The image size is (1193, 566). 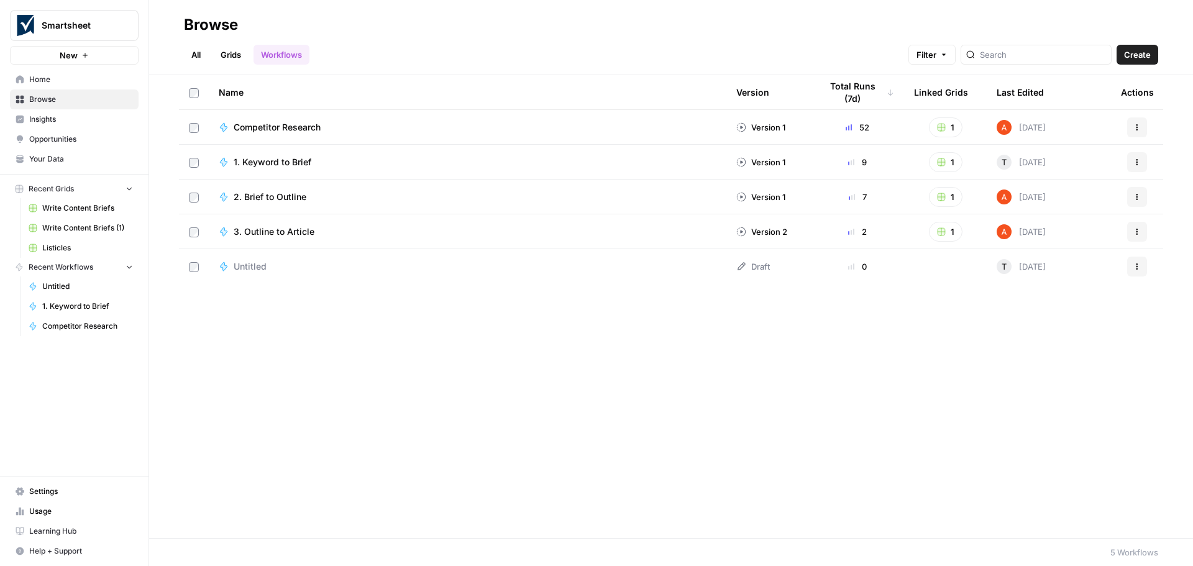 I want to click on a: 3. Outline to Article, so click(x=467, y=232).